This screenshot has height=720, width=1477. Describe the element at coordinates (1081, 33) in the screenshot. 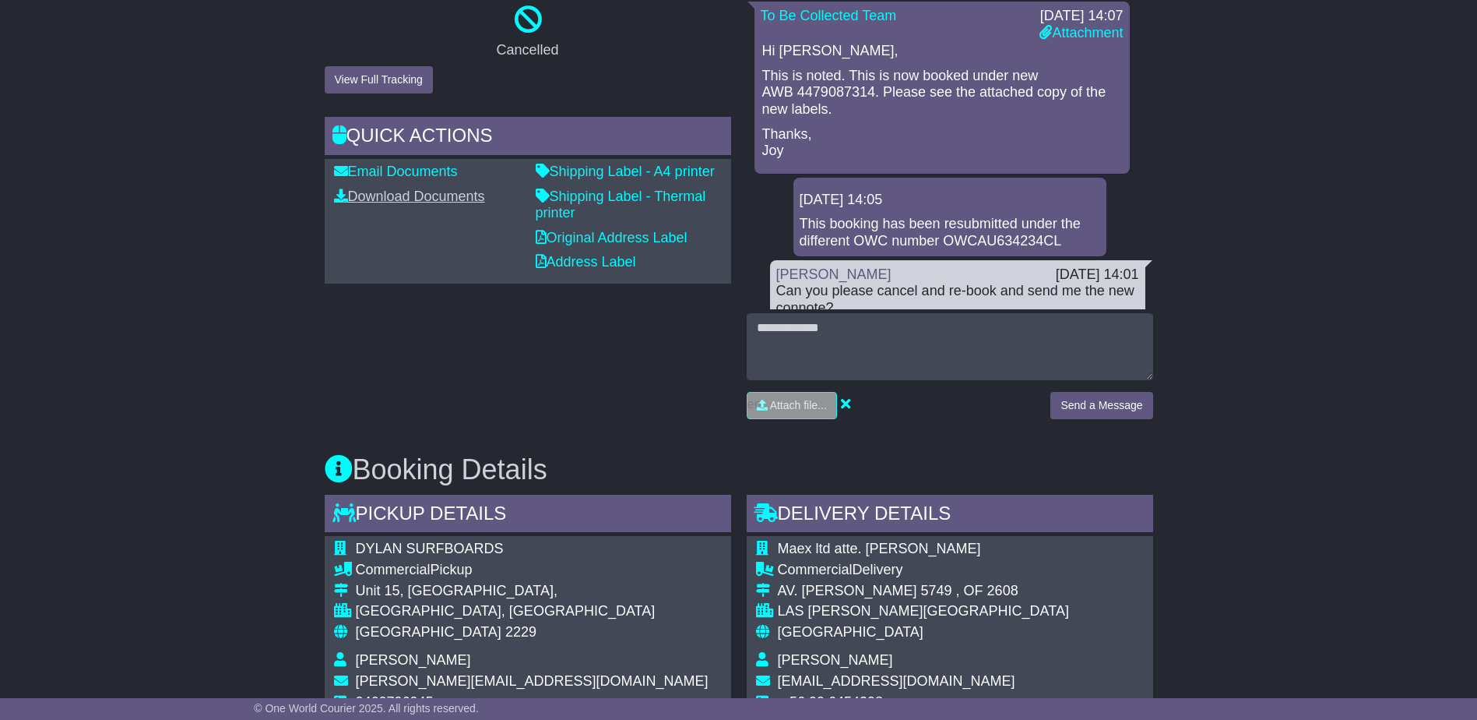

I see `a: Attachment` at that location.